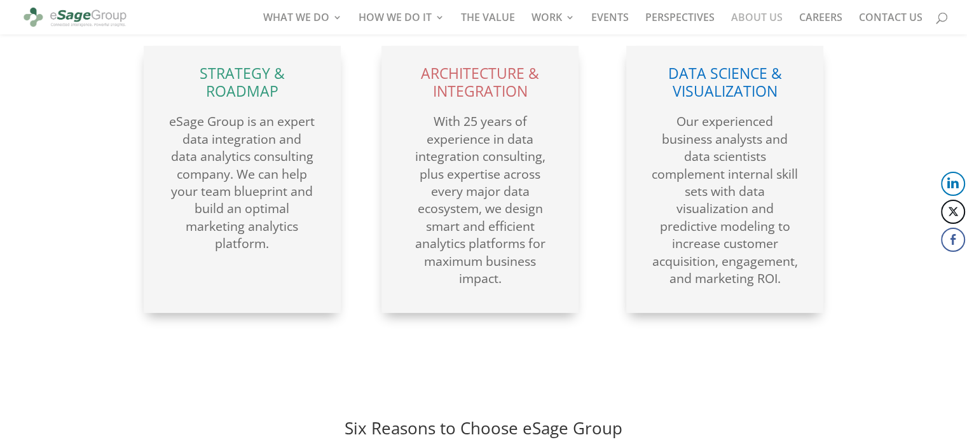 The width and height of the screenshot is (967, 442). Describe the element at coordinates (610, 24) in the screenshot. I see `a: EVENTS` at that location.